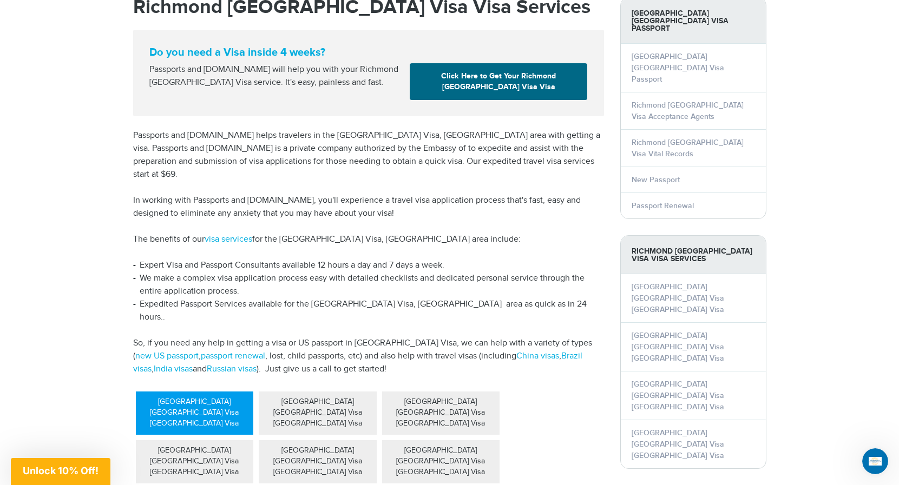 This screenshot has height=485, width=899. What do you see at coordinates (368, 52) in the screenshot?
I see `strong: Do you need a Visa inside 4 weeks?` at bounding box center [368, 52].